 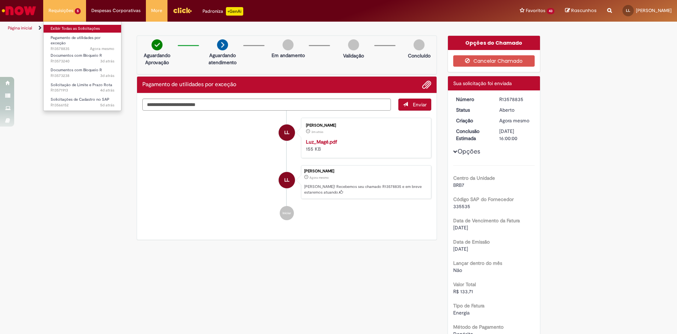 I want to click on time: 25/09/2025 11:29:31, so click(x=107, y=105).